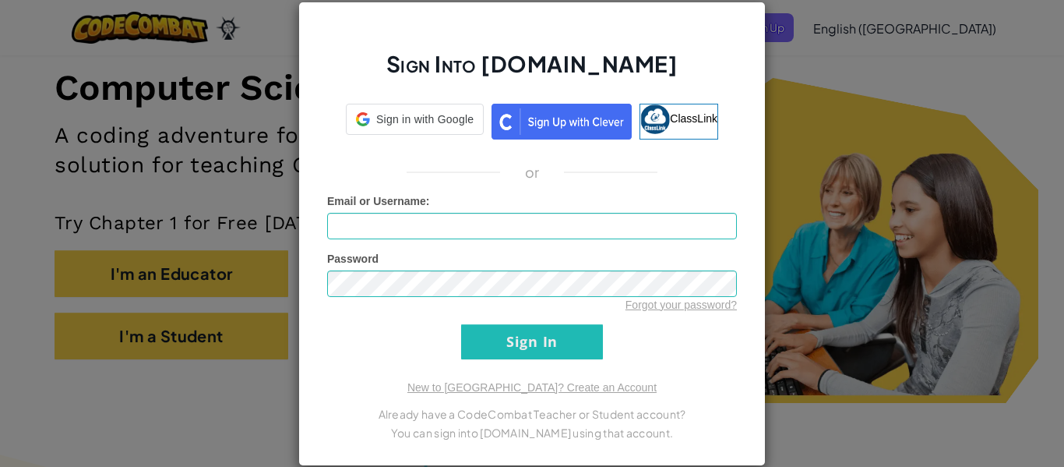  What do you see at coordinates (414, 119) in the screenshot?
I see `div: Sign in with Google` at bounding box center [414, 119].